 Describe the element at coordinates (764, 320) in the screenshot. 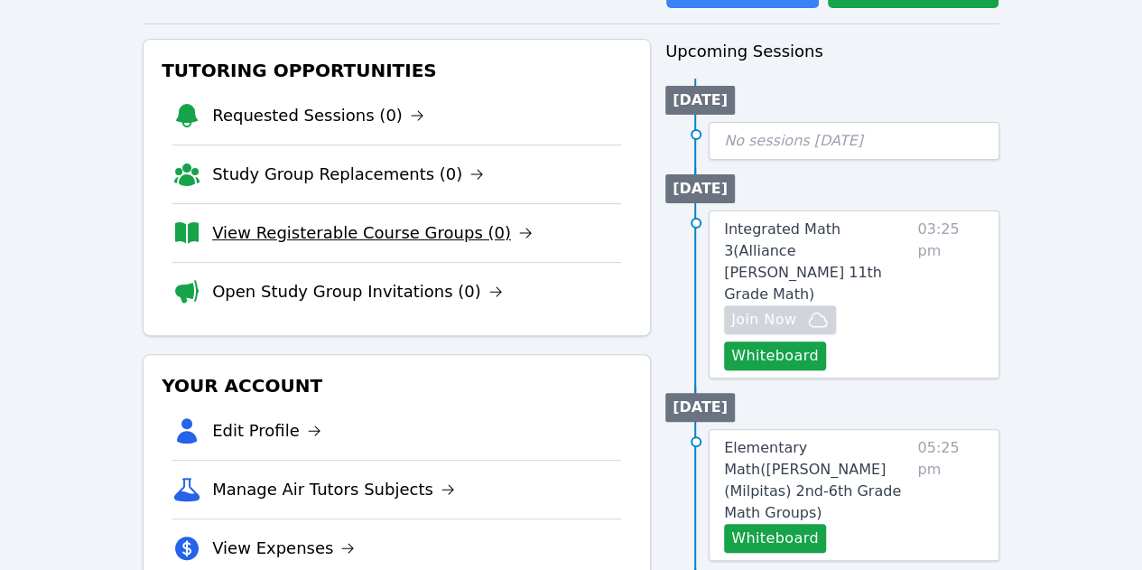

I see `span: Join Now` at that location.